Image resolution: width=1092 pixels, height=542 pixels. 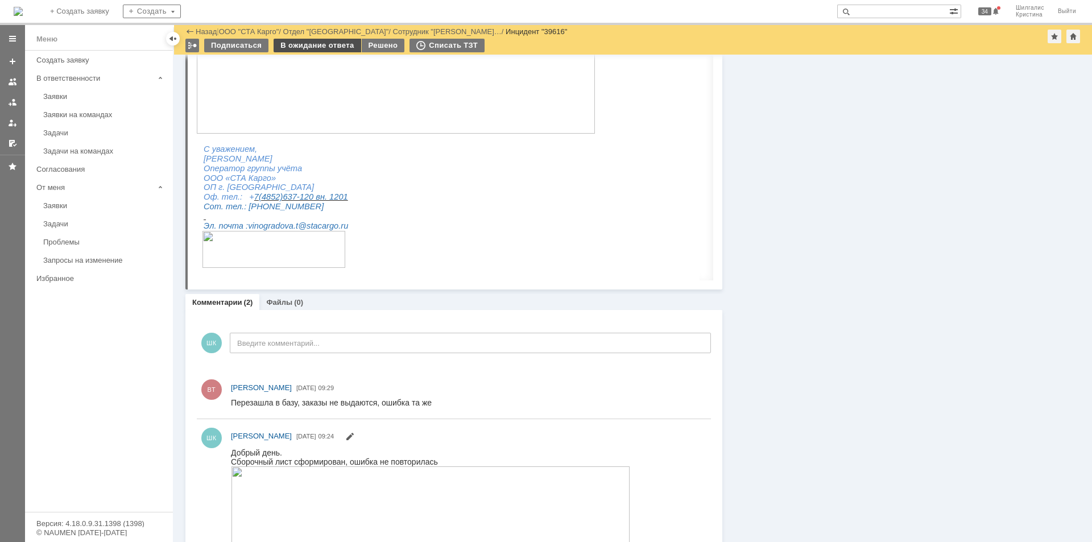 I want to click on a: Задачи на командах, so click(x=105, y=151).